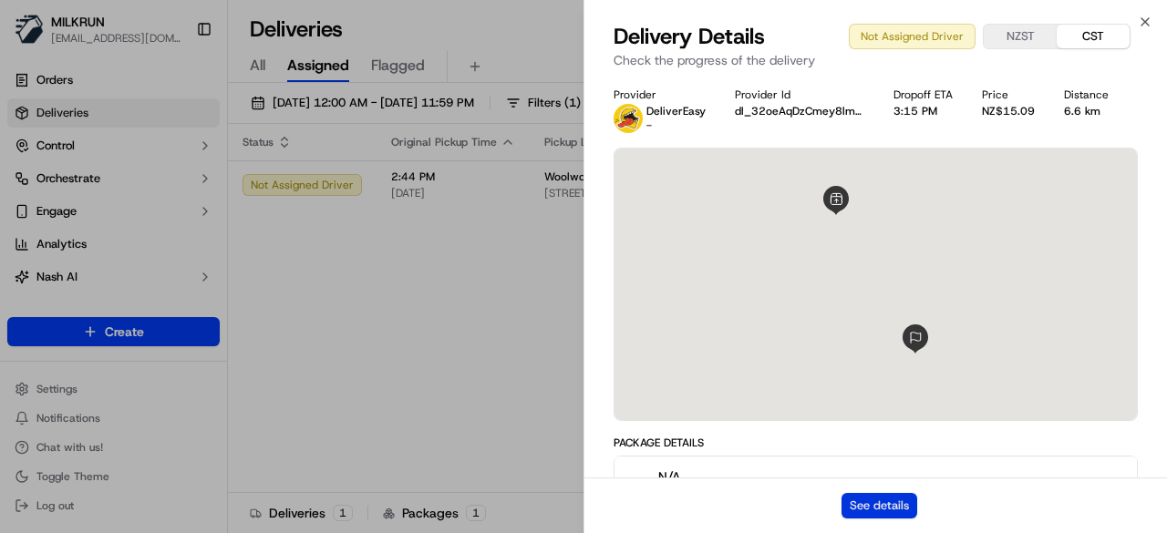 Image resolution: width=1167 pixels, height=533 pixels. Describe the element at coordinates (1008, 111) in the screenshot. I see `div: NZ$15.09` at that location.